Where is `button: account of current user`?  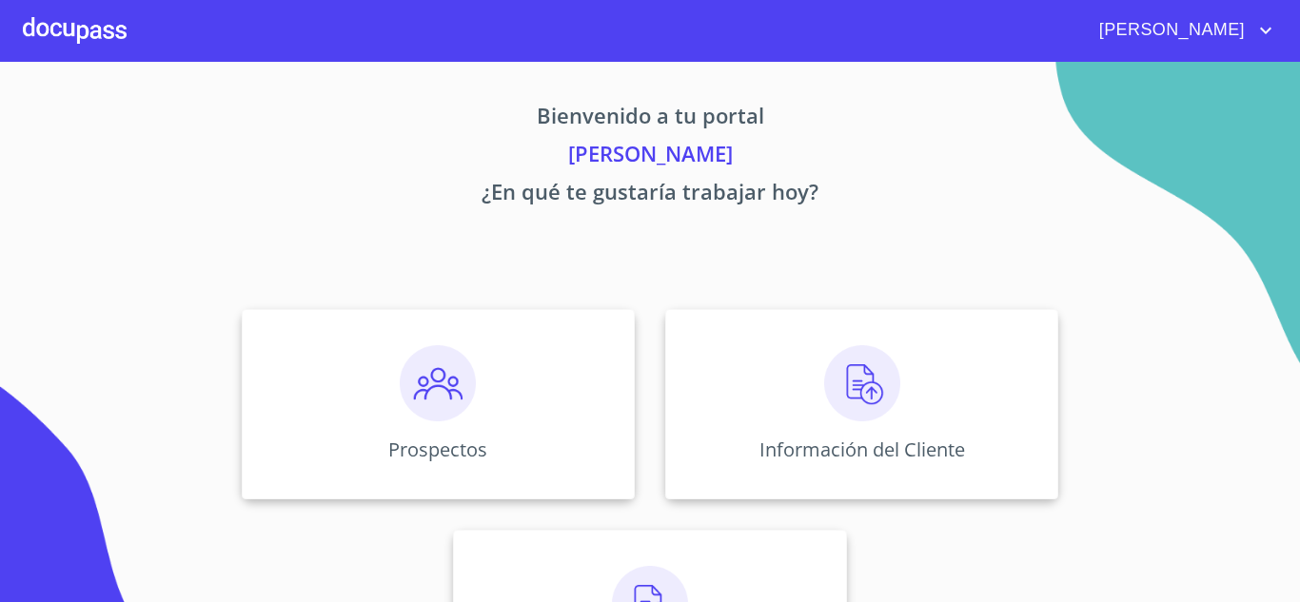
button: account of current user is located at coordinates (1181, 30).